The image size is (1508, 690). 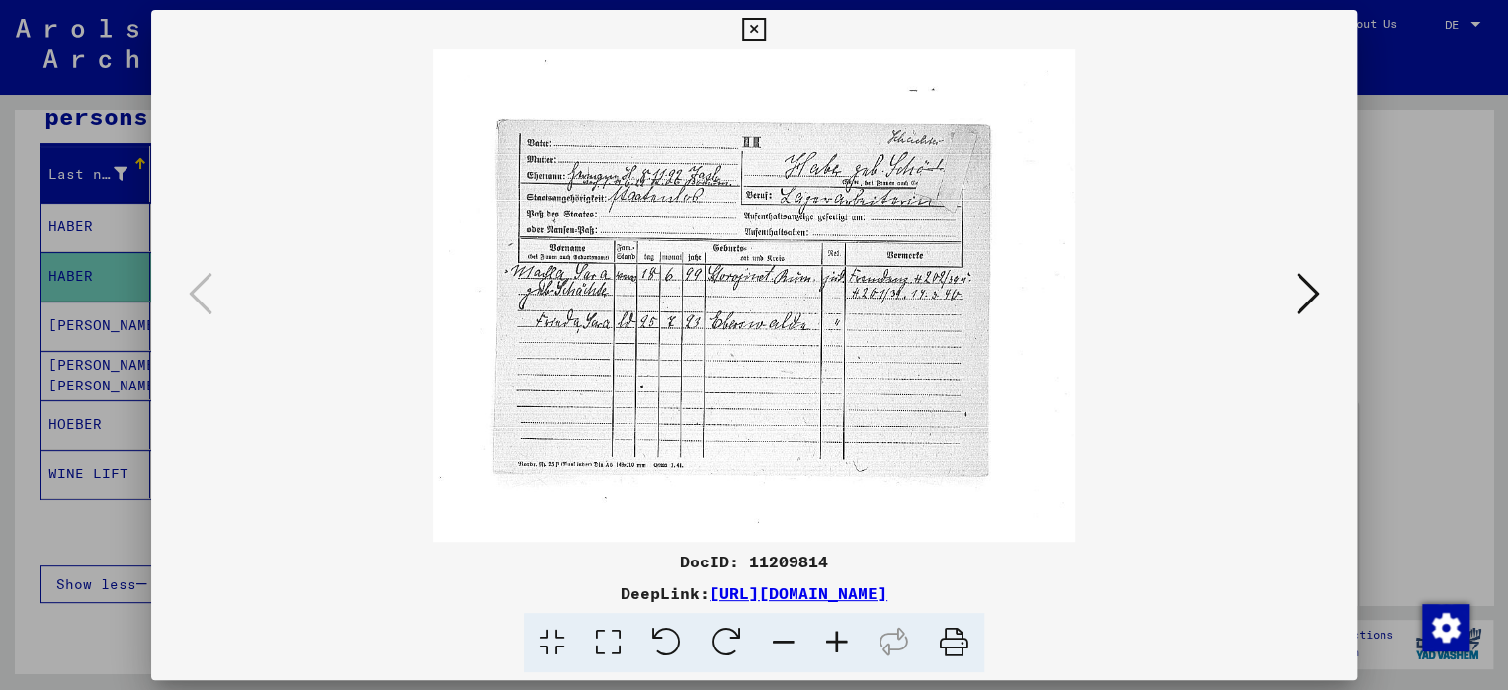 I want to click on div: Change consent, so click(x=1445, y=627).